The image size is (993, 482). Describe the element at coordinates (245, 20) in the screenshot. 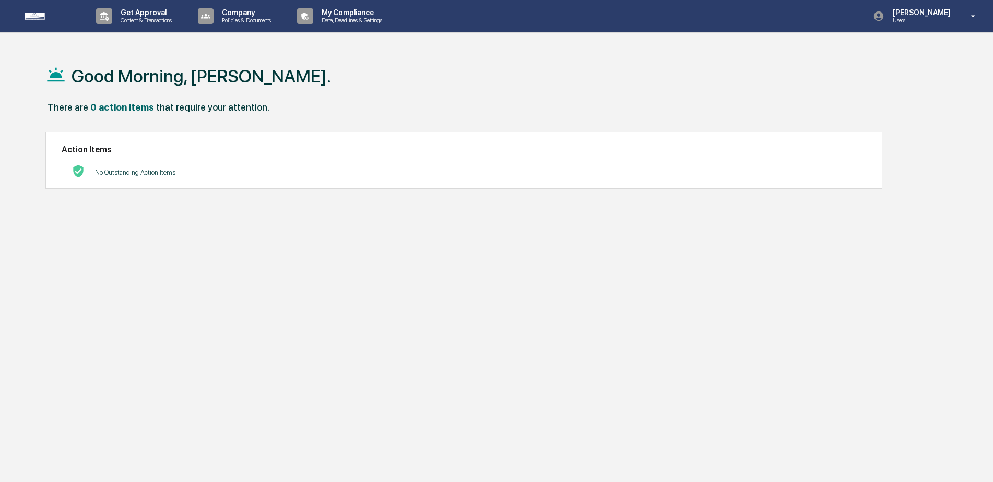

I see `p: Policies & Documents` at that location.